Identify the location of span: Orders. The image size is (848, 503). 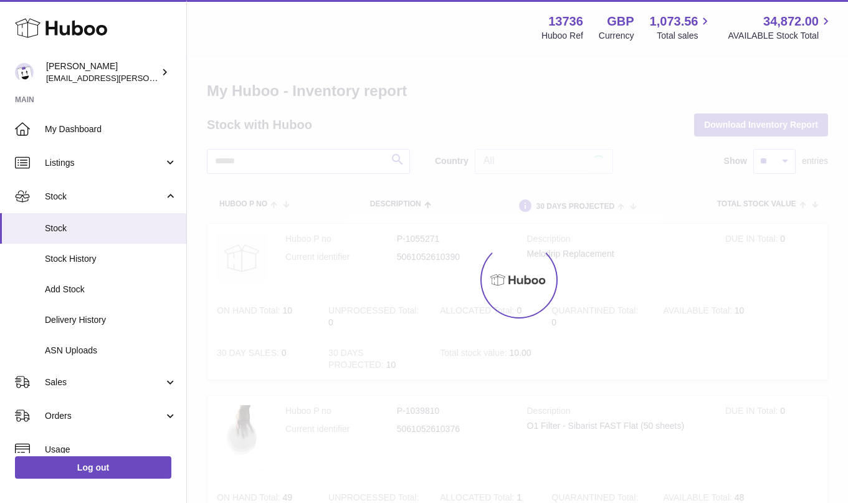
(104, 416).